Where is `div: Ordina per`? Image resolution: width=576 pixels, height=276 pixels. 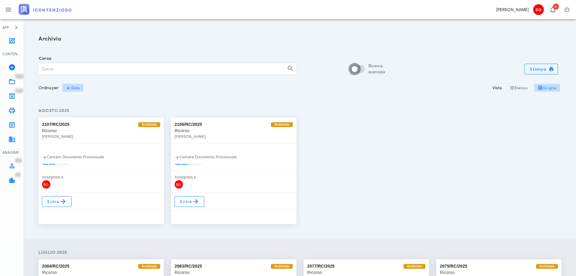 div: Ordina per is located at coordinates (48, 88).